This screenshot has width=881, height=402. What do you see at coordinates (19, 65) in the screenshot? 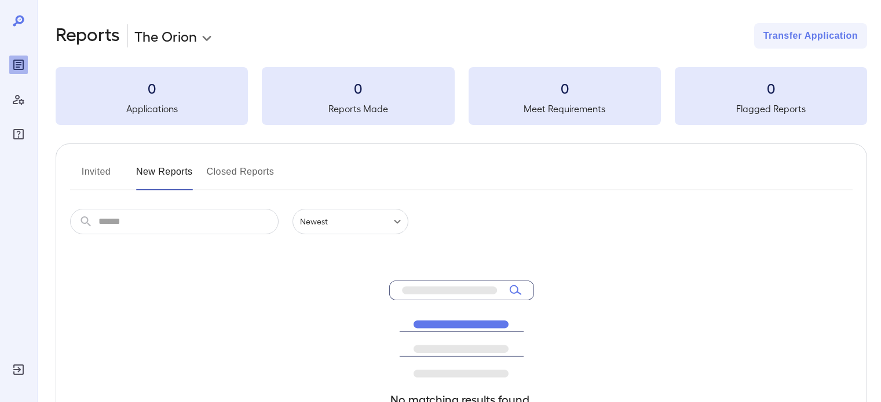
I see `div: Reports` at bounding box center [19, 65].